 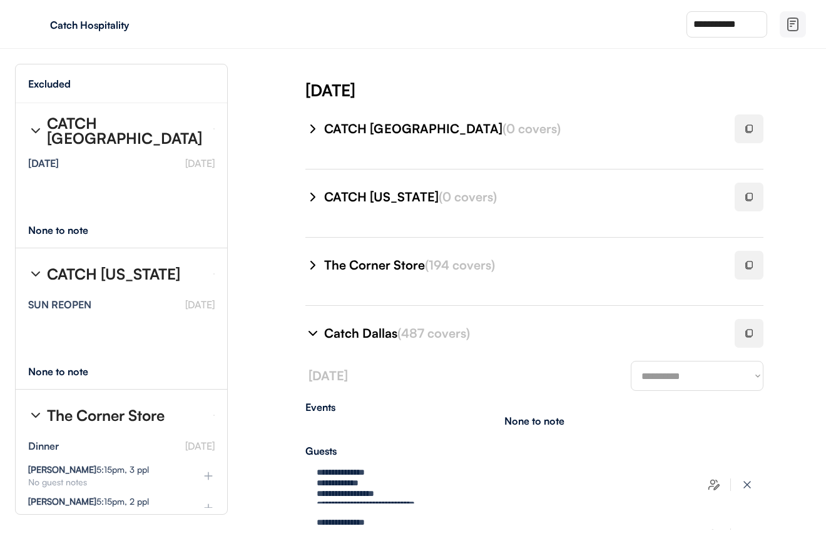 I want to click on img: yH5BAEAAAAALAAAAAABAAEAAAIBRAA7, so click(x=35, y=24).